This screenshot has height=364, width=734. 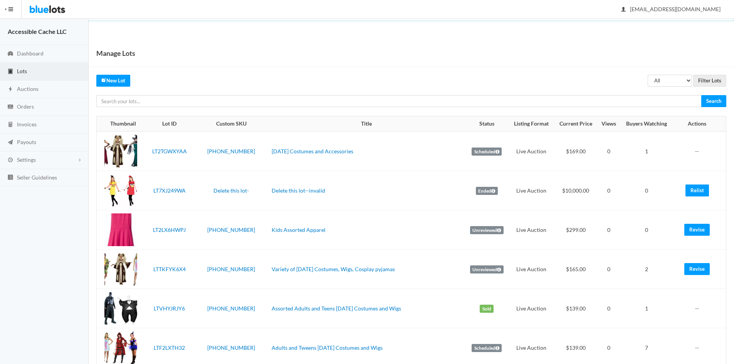 What do you see at coordinates (609, 124) in the screenshot?
I see `th: Views` at bounding box center [609, 124].